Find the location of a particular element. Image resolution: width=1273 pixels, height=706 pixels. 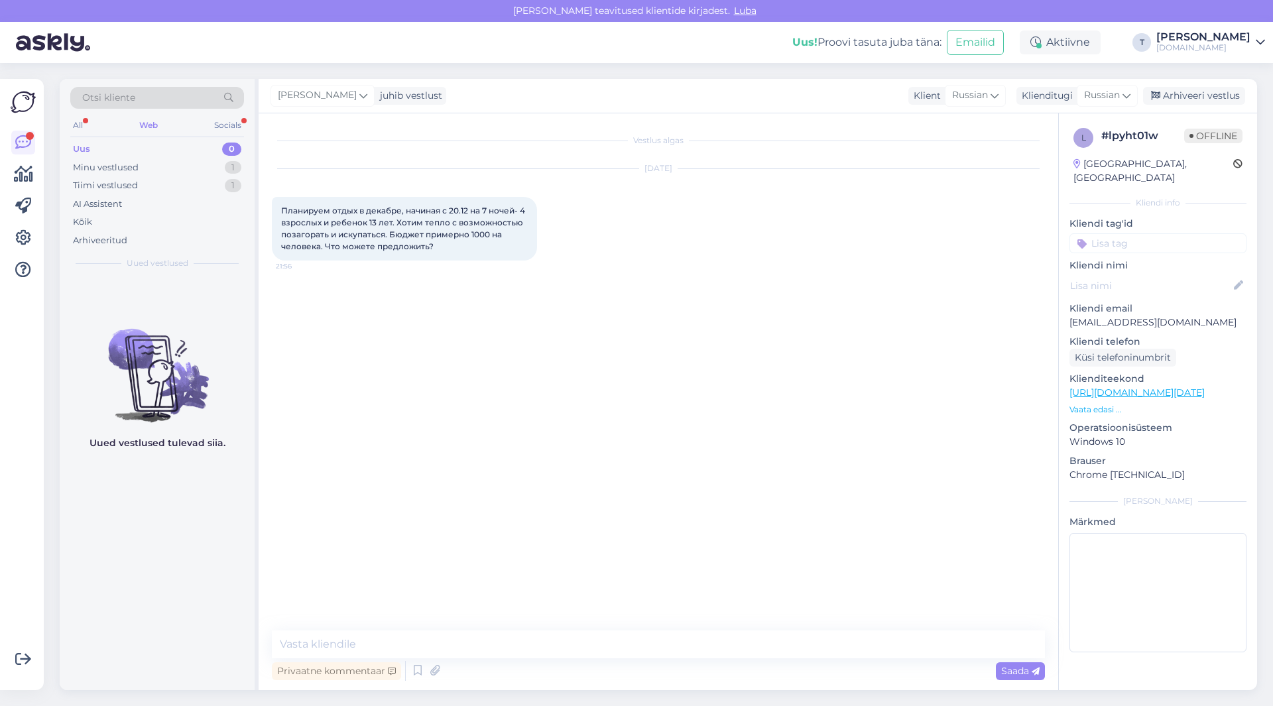

b: Uus! is located at coordinates (805, 42).